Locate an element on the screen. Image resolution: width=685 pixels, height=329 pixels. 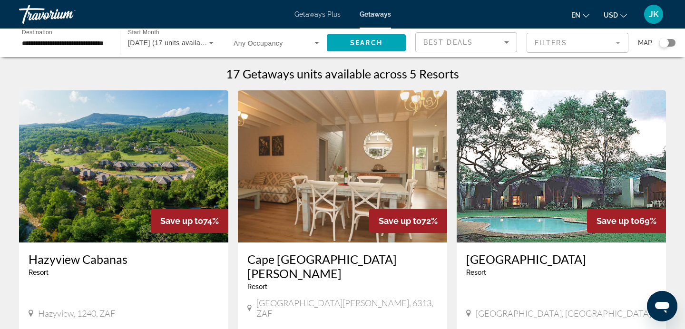
a: Travorium is located at coordinates (67, 14).